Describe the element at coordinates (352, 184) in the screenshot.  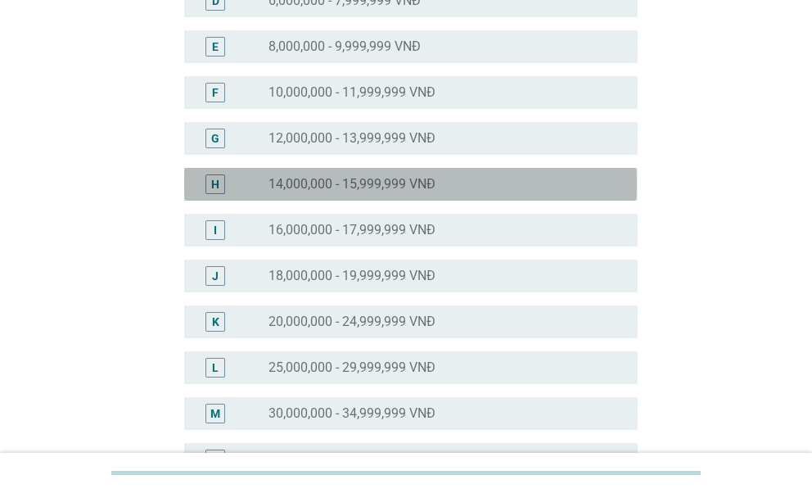
I see `label: 14,000,000 - 15,999,999 VNĐ` at that location.